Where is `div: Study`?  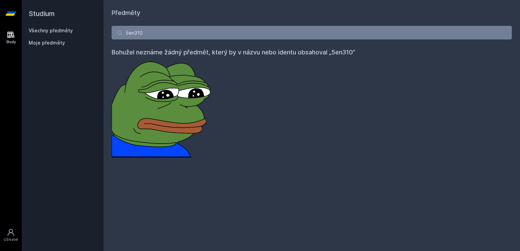 div: Study is located at coordinates (11, 42).